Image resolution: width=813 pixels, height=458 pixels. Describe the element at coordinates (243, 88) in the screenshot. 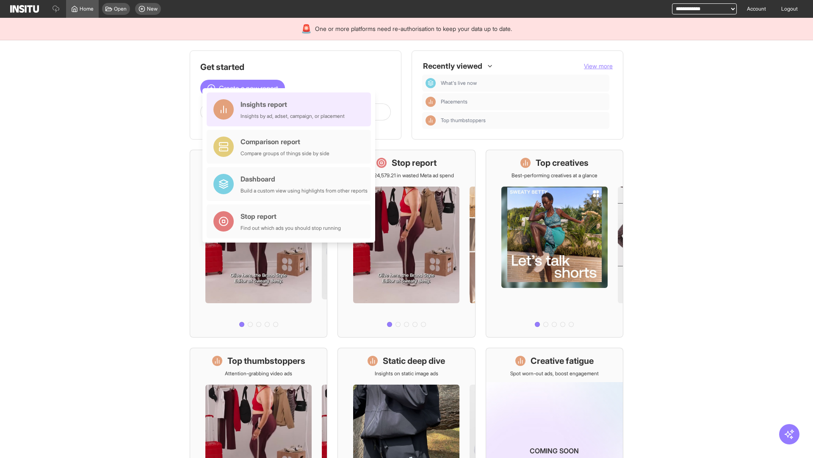

I see `button: Create a new report` at that location.